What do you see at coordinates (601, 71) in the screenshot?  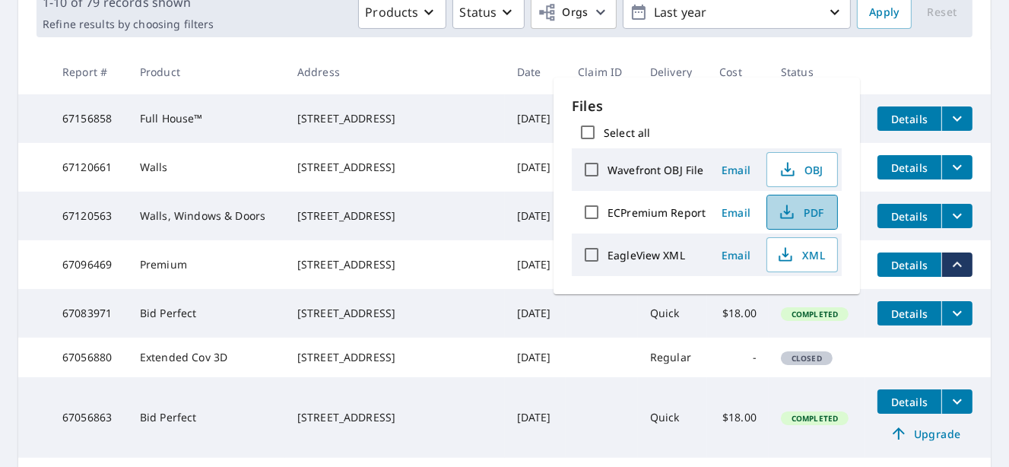 I see `th: Claim ID` at bounding box center [601, 71].